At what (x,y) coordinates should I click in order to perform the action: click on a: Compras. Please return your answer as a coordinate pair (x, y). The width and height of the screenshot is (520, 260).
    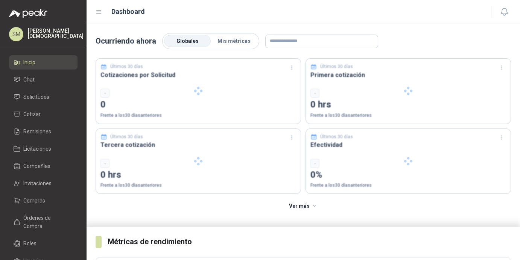
    Looking at the image, I should click on (43, 201).